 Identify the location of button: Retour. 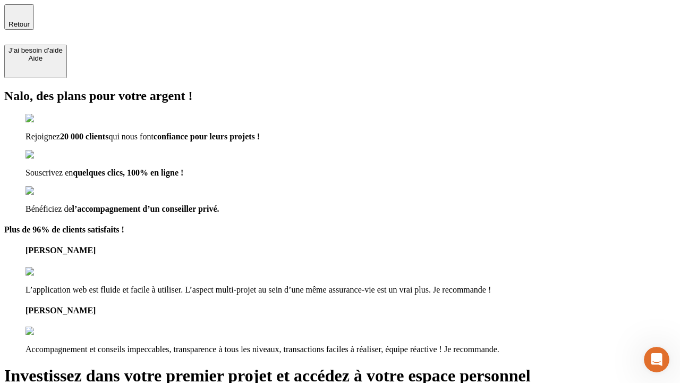
(19, 17).